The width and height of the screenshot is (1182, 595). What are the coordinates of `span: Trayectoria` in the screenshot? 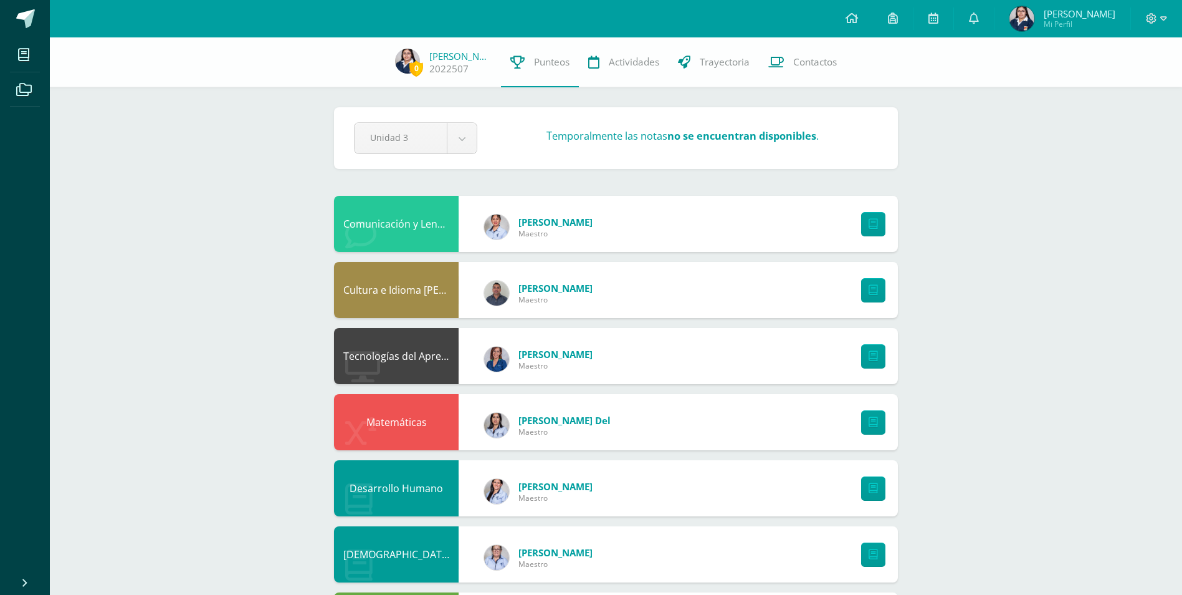 It's located at (725, 62).